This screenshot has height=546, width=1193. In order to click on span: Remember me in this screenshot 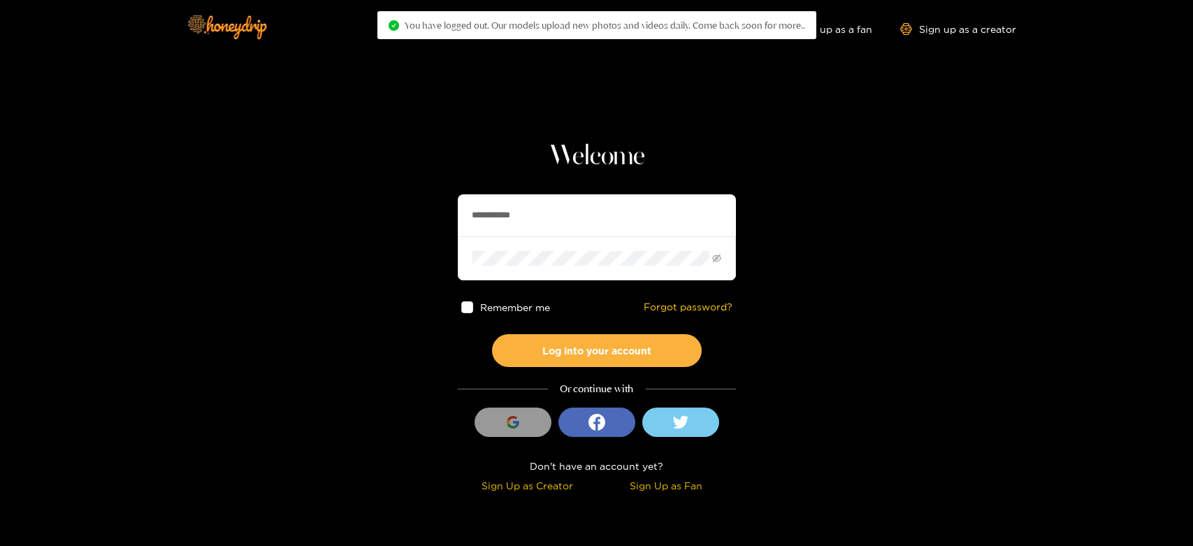, I will do `click(515, 307)`.